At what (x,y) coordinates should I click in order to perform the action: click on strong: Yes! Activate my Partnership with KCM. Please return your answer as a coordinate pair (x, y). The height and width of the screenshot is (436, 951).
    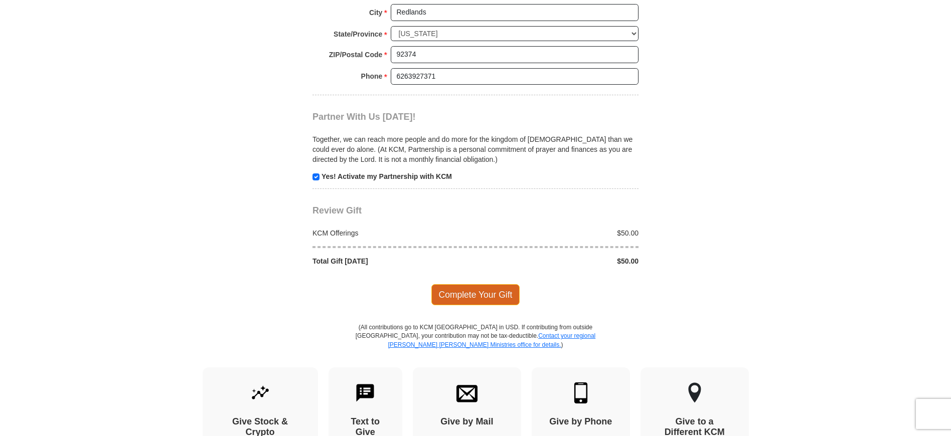
    Looking at the image, I should click on (387, 177).